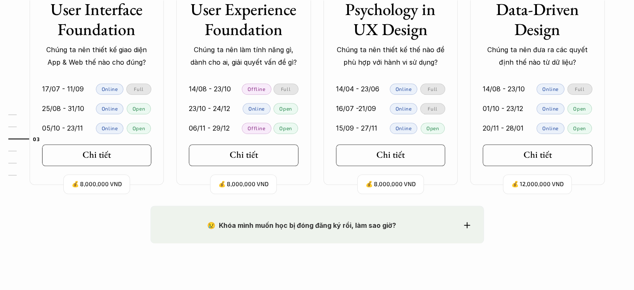 Image resolution: width=634 pixels, height=290 pixels. What do you see at coordinates (538, 56) in the screenshot?
I see `p: Chúng ta nên đưa ra các quyết định thế nào từ dữ liệu?` at bounding box center [538, 56].